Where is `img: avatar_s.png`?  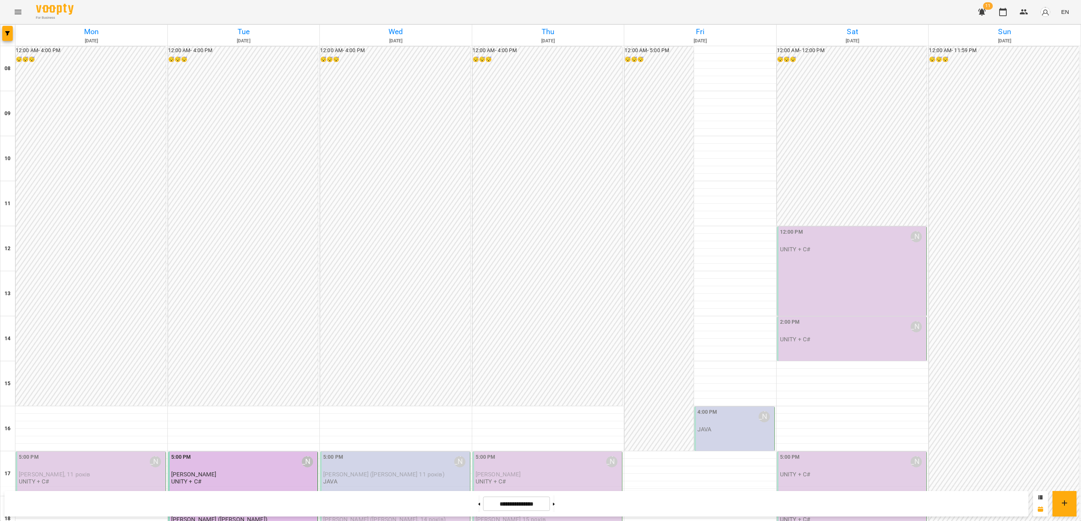
img: avatar_s.png is located at coordinates (1045, 12).